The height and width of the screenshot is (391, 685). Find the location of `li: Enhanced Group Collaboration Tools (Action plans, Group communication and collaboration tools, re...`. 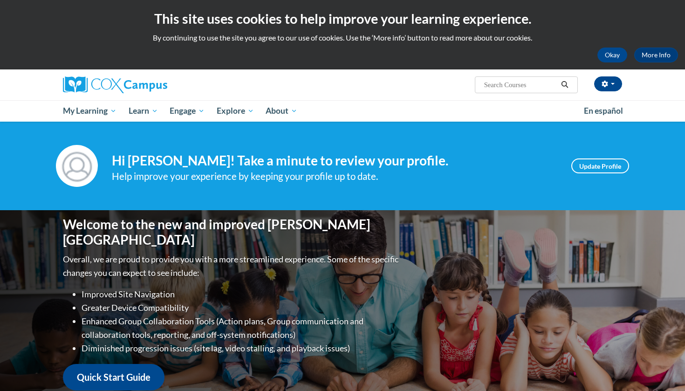

li: Enhanced Group Collaboration Tools (Action plans, Group communication and collaboration tools, re... is located at coordinates (241, 328).